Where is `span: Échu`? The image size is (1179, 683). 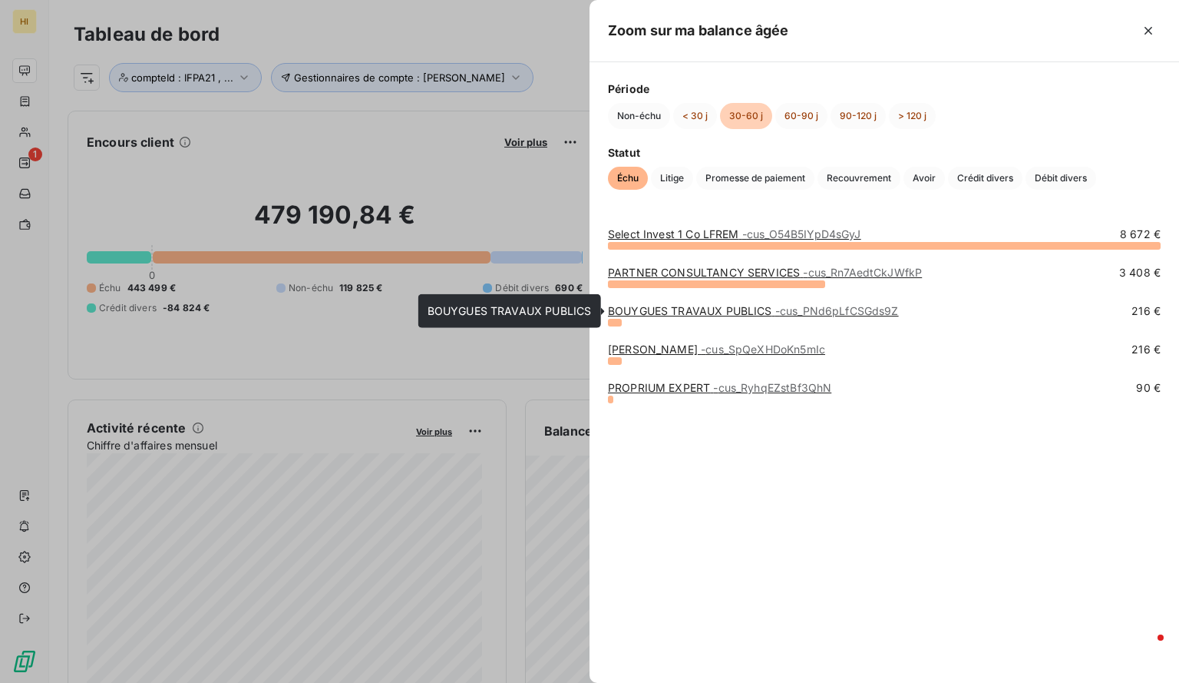
span: Échu is located at coordinates (628, 178).